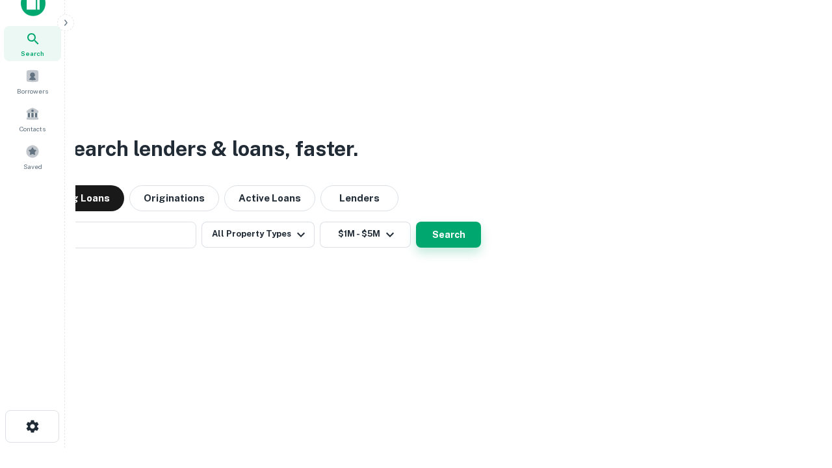  Describe the element at coordinates (209, 149) in the screenshot. I see `h3: Search lenders & loans, faster.` at that location.